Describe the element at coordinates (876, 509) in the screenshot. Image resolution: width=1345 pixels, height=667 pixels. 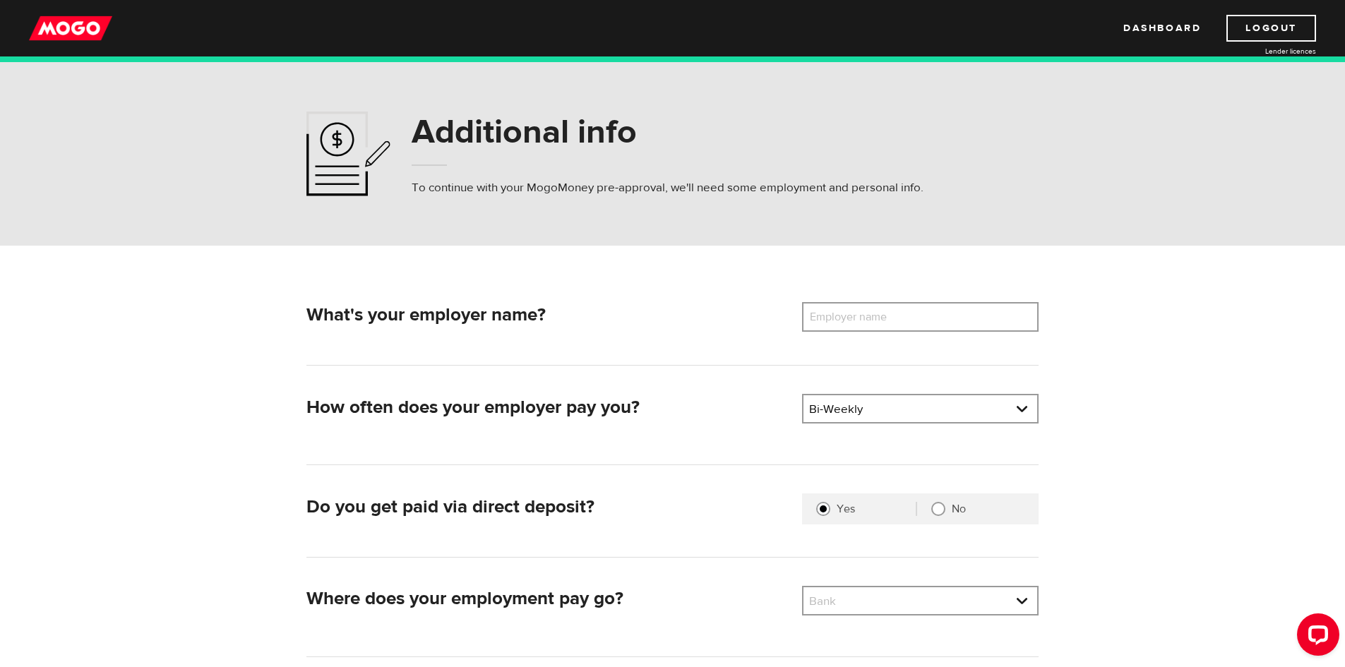
I see `label: Yes` at that location.